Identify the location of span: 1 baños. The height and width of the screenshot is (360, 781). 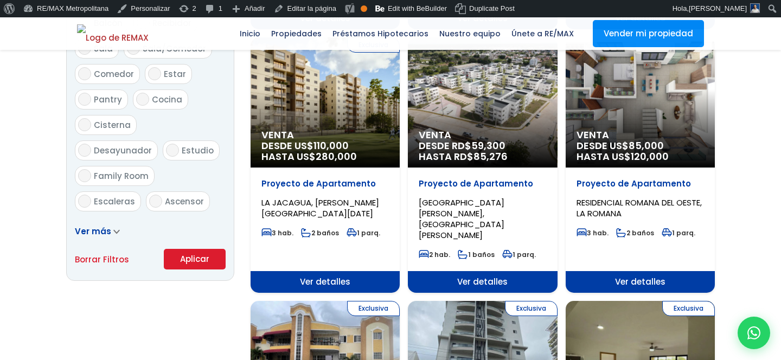
(476, 254).